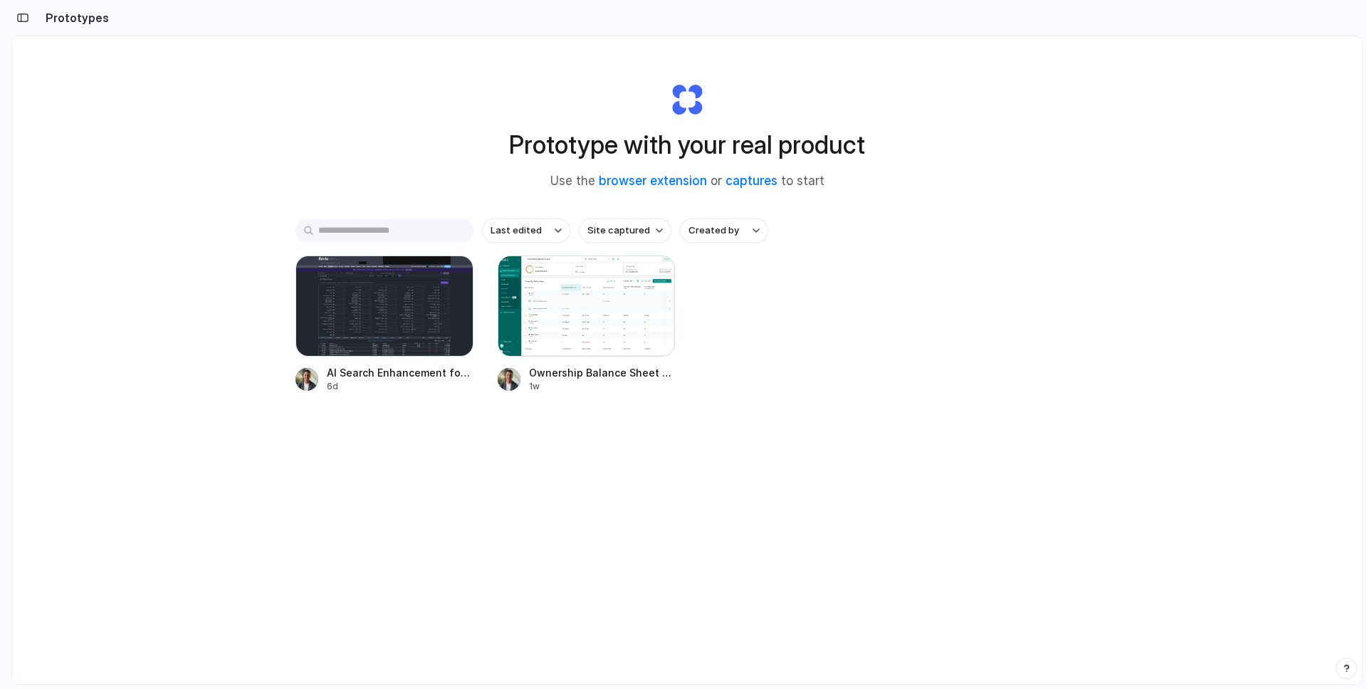  Describe the element at coordinates (587, 324) in the screenshot. I see `a: Ownership Balance Sheet EditorOwnership Balance Sheet Editor1w` at that location.